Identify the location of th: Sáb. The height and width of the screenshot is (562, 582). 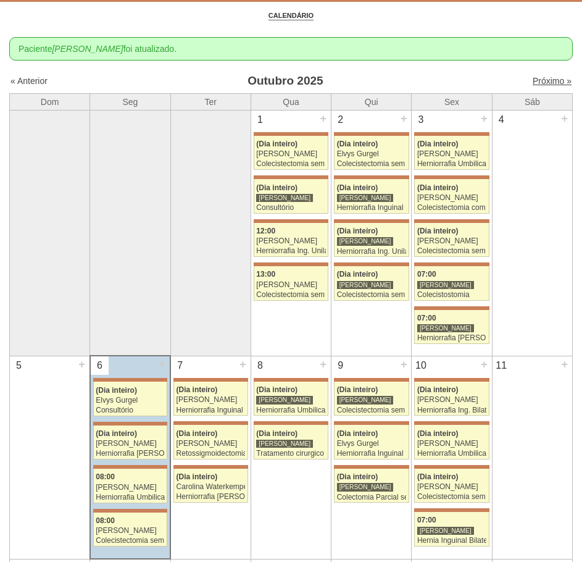
(532, 101).